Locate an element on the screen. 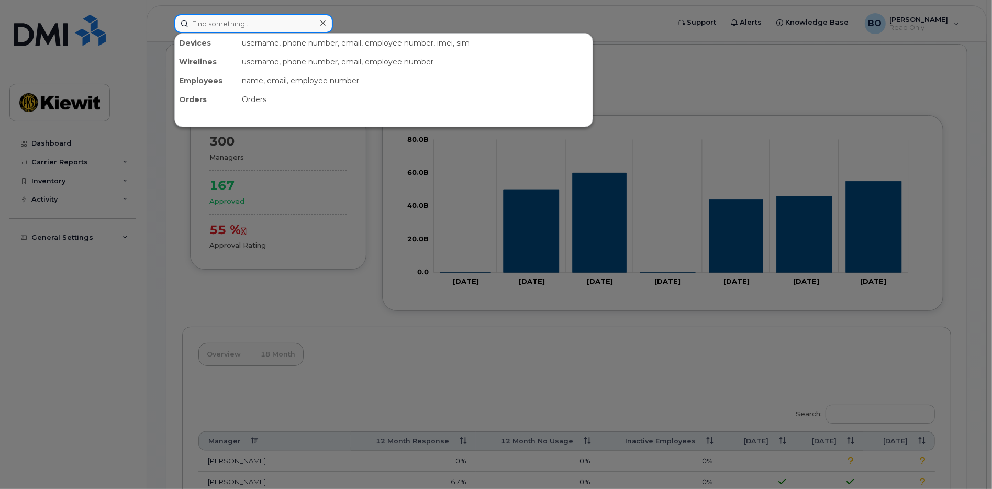 This screenshot has height=489, width=992. div: username, phone number, email, employee number is located at coordinates (415, 62).